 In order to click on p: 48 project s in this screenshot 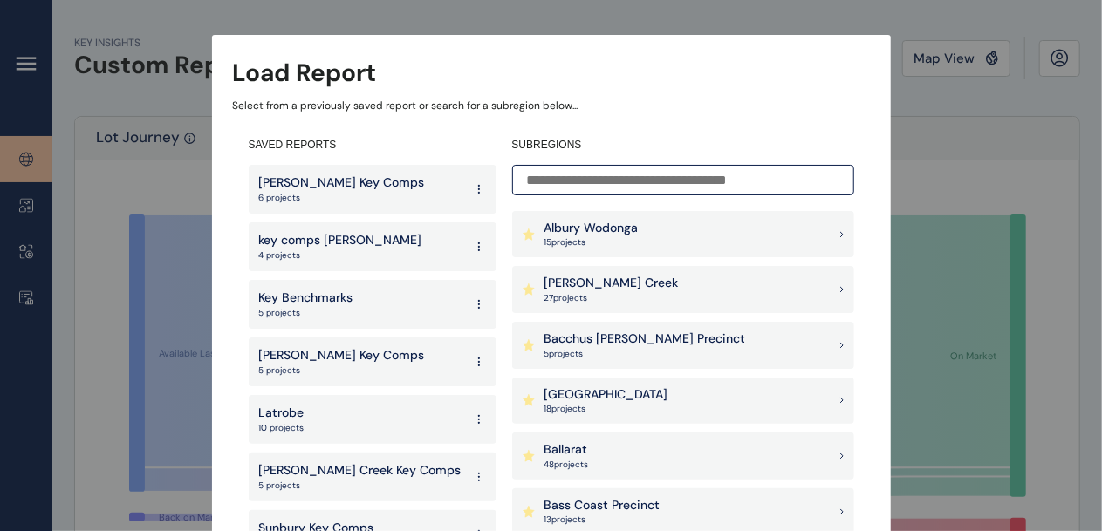, I will do `click(566, 465)`.